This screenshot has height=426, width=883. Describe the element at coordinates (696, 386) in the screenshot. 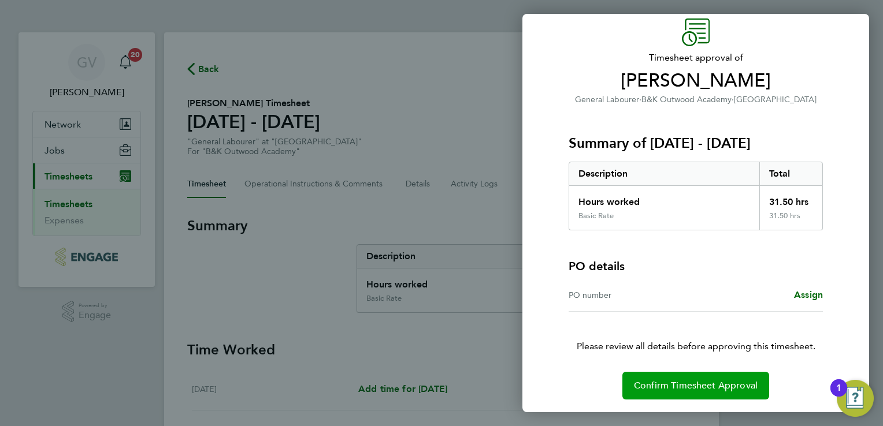

I see `button: Confirm Timesheet Approval` at that location.